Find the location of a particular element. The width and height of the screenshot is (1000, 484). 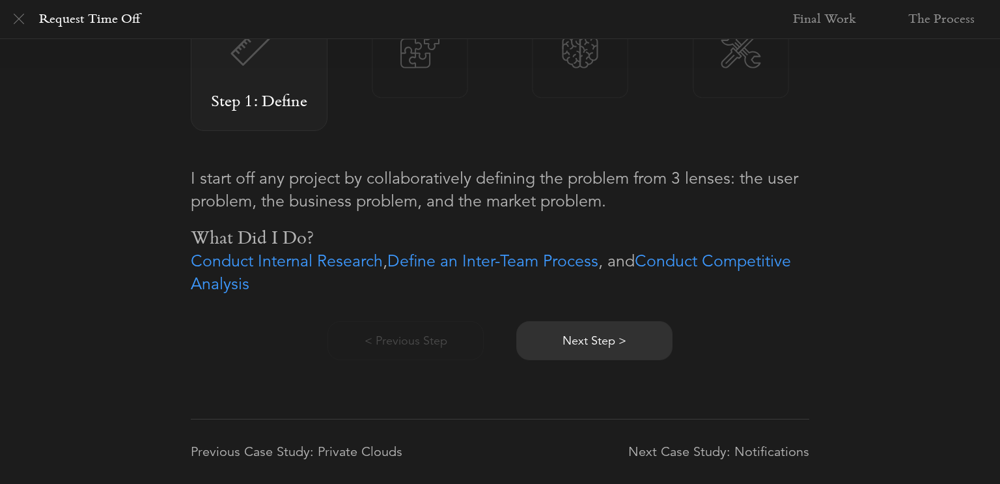

button: Next Step > is located at coordinates (595, 341).